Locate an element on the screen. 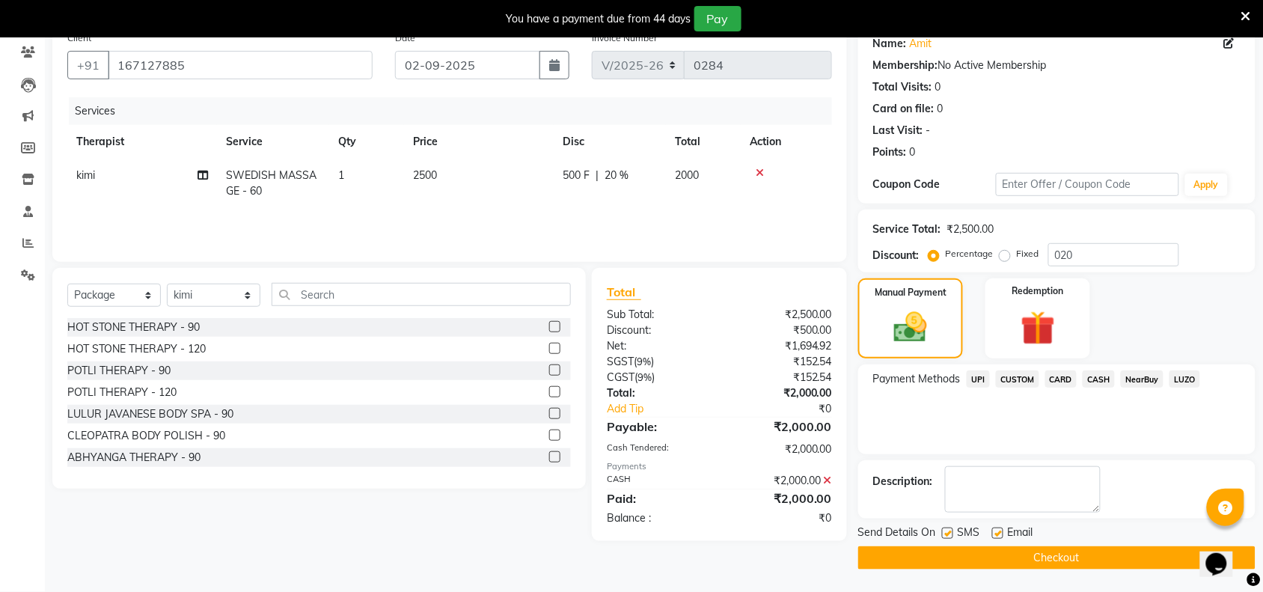  span: SMS is located at coordinates (969, 534).